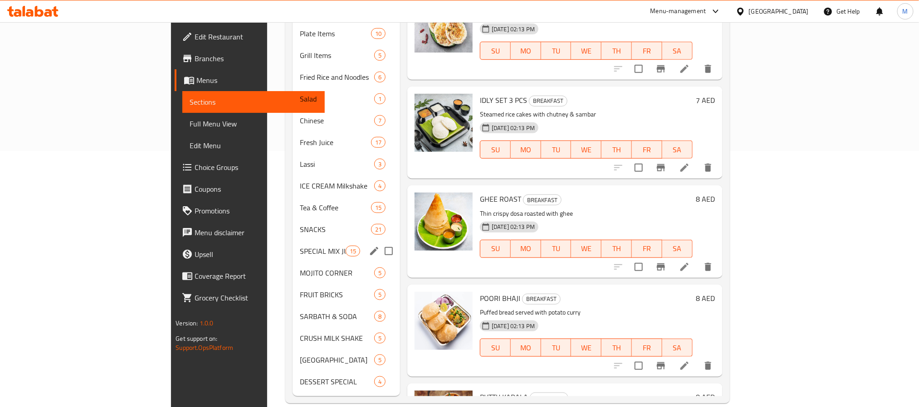 The image size is (919, 407). What do you see at coordinates (322, 251) in the screenshot?
I see `span: SPECIAL MIX JUICE` at bounding box center [322, 251].